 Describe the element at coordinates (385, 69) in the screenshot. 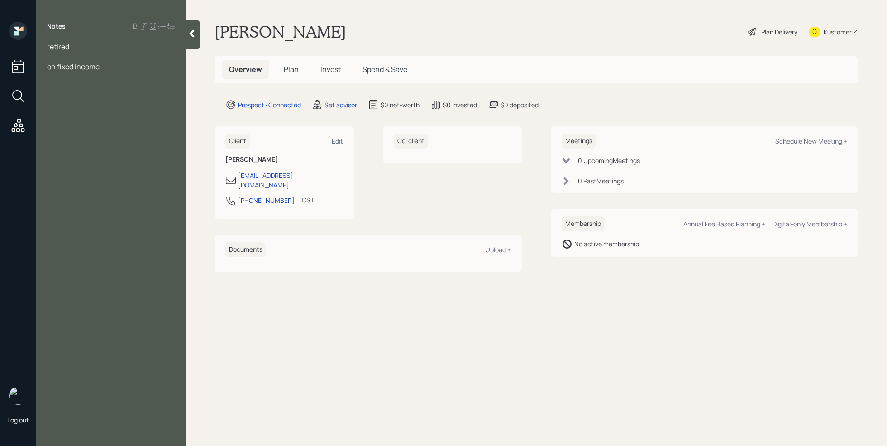

I see `span: Spend & Save` at that location.